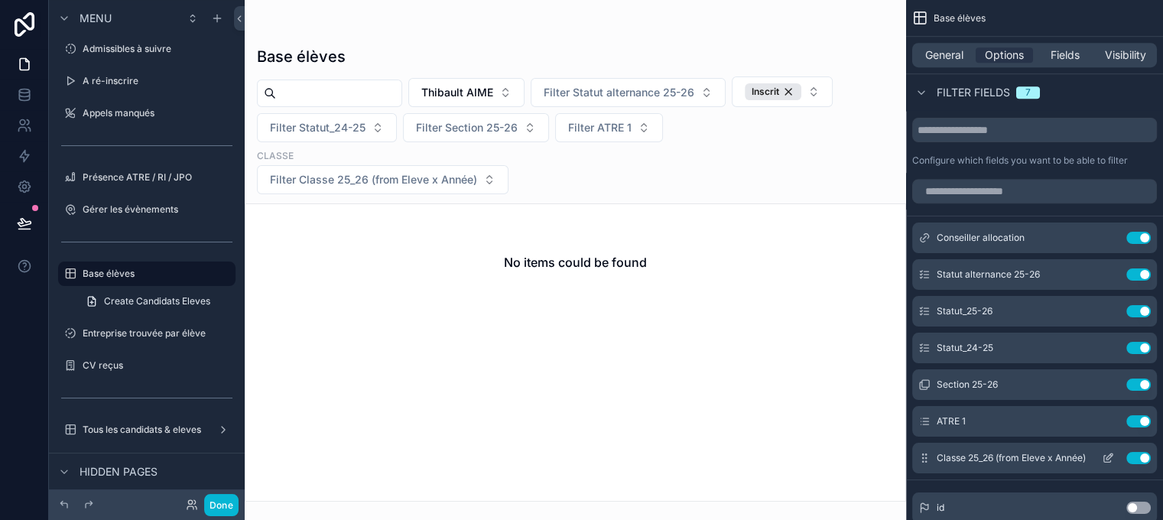 This screenshot has width=1163, height=520. What do you see at coordinates (1125, 55) in the screenshot?
I see `span: Visibility` at bounding box center [1125, 55].